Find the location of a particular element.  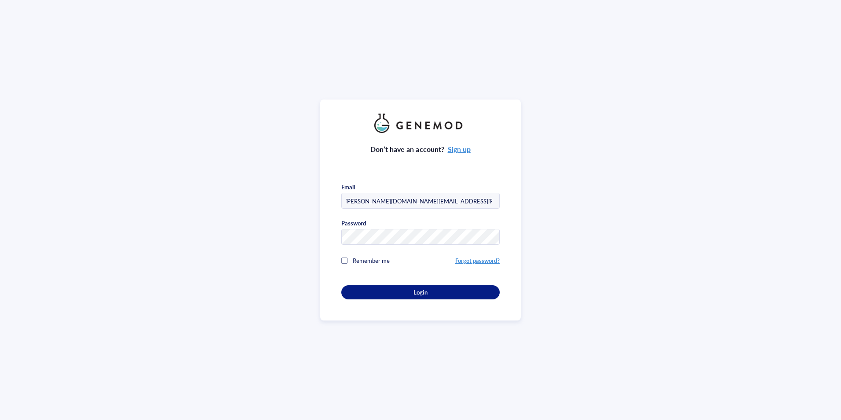

div: Don’t have an account? is located at coordinates (420, 149).